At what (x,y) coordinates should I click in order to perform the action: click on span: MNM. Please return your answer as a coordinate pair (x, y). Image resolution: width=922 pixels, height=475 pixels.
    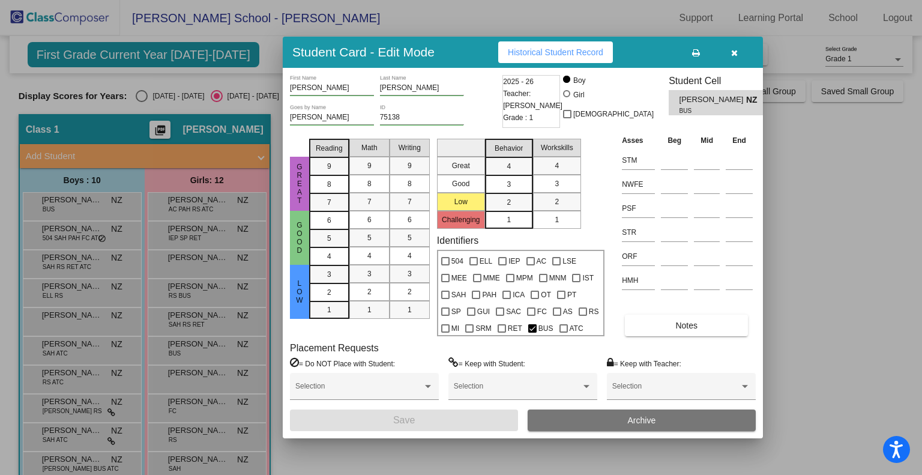
    Looking at the image, I should click on (558, 278).